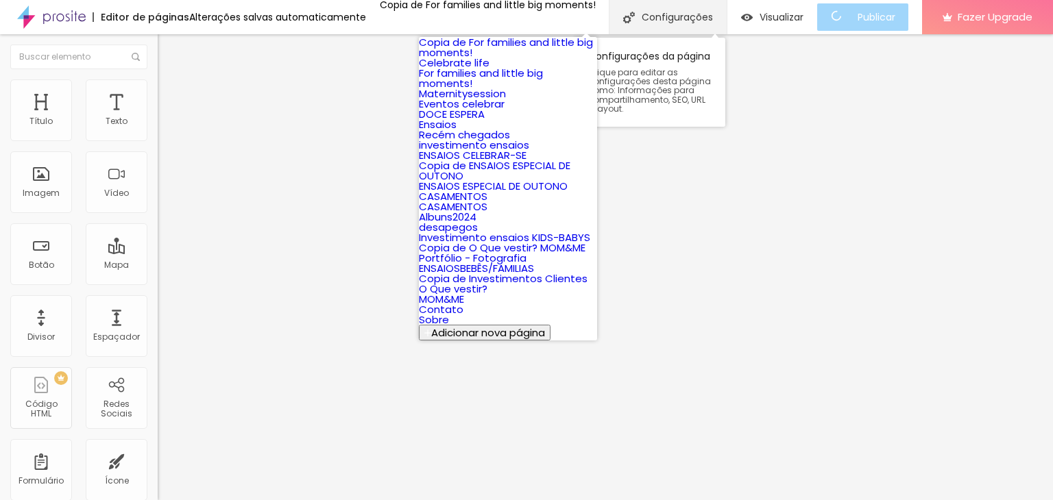  What do you see at coordinates (876, 17) in the screenshot?
I see `span: Publicar` at bounding box center [876, 17].